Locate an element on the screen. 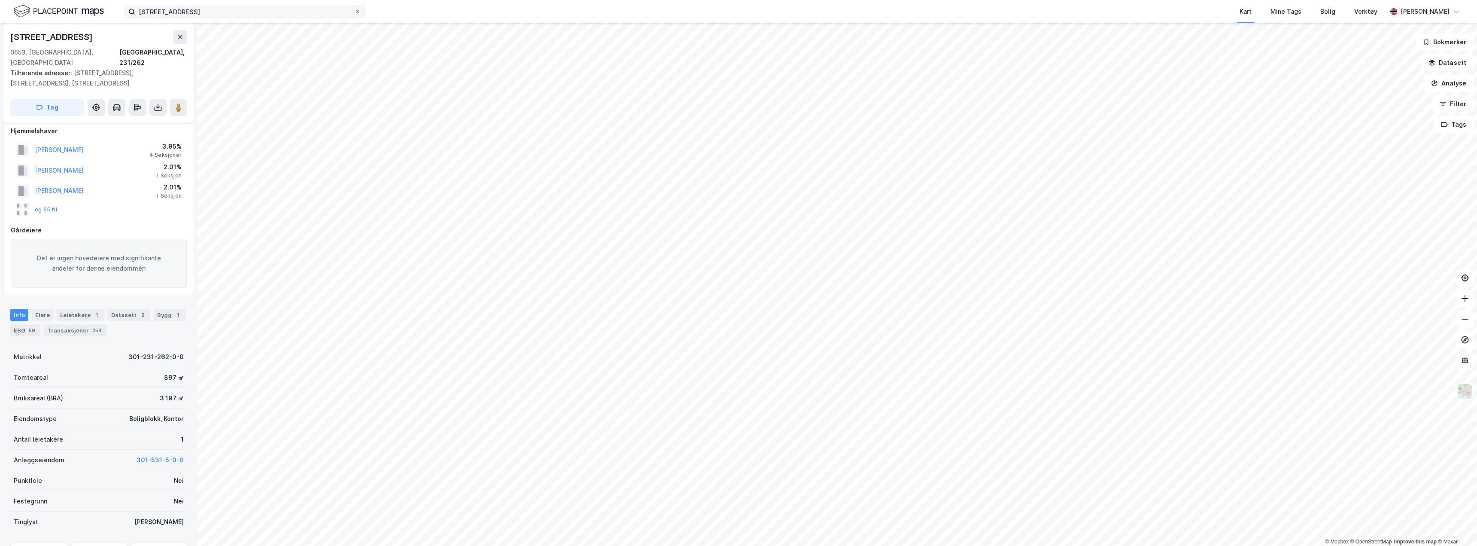 The height and width of the screenshot is (546, 1477). div: Verktøy is located at coordinates (1365, 12).